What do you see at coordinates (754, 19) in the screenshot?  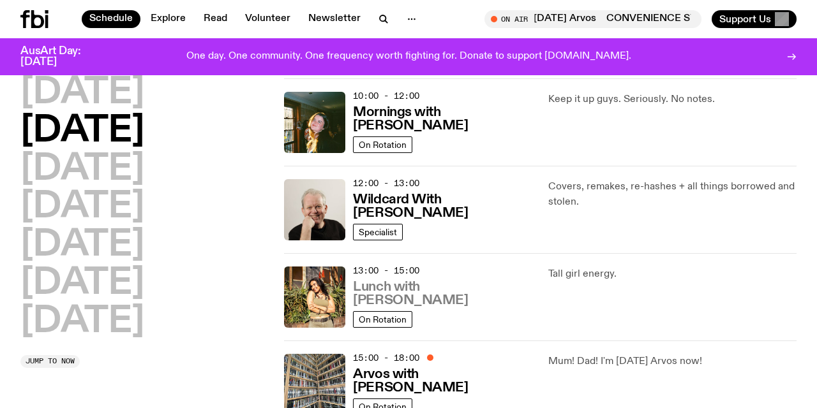 I see `button: Support Us` at bounding box center [754, 19].